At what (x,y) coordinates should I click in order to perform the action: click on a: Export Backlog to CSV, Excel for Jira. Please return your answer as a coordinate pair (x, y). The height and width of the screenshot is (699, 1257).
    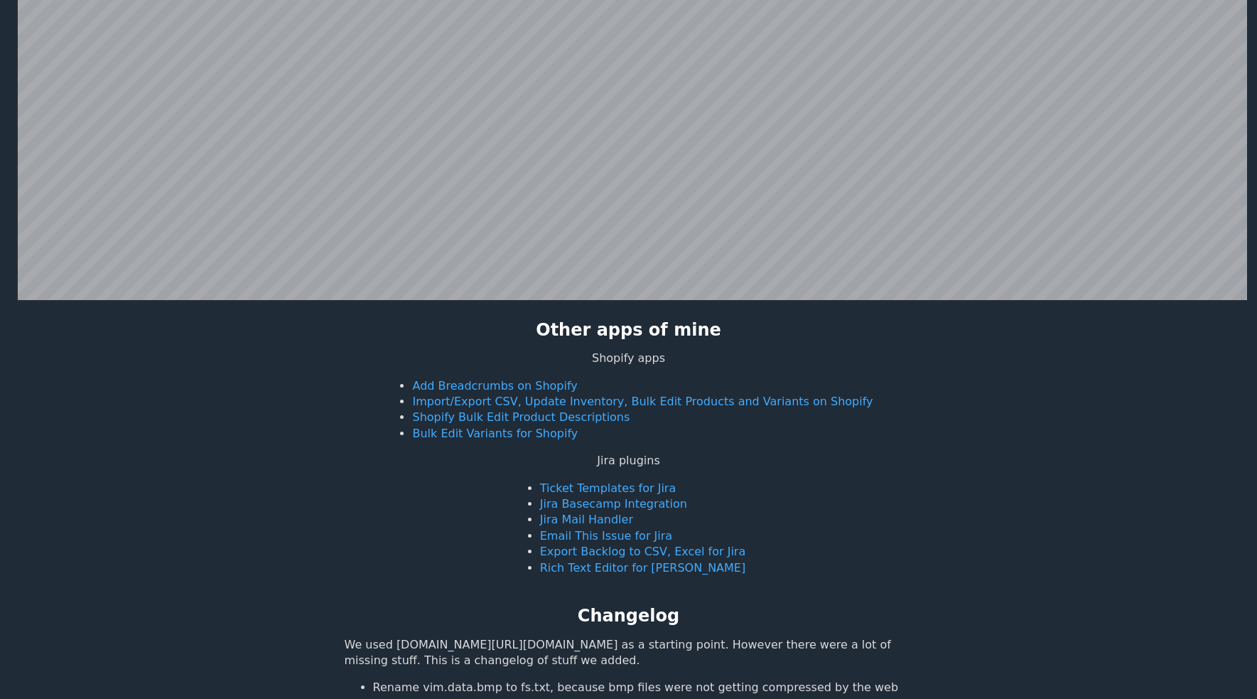
    Looking at the image, I should click on (643, 551).